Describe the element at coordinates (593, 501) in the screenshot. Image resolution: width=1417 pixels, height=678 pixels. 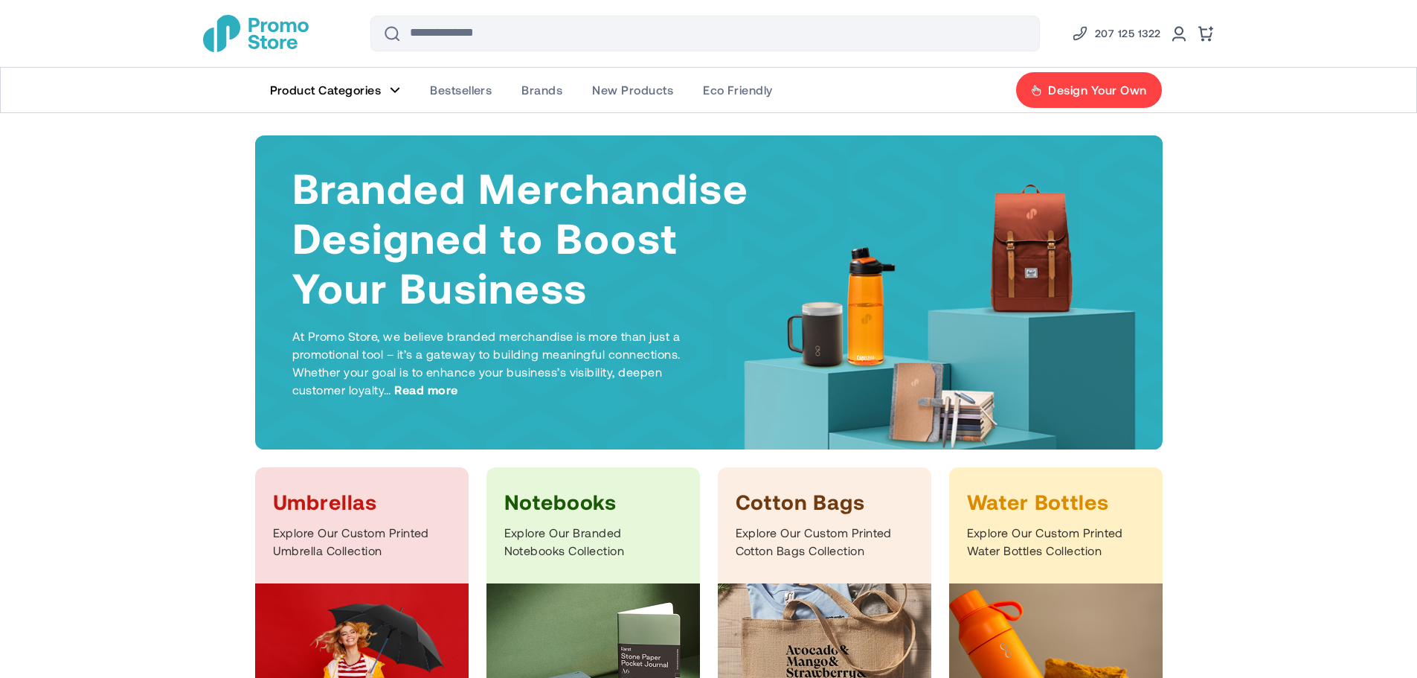
I see `h3: Notebooks` at that location.